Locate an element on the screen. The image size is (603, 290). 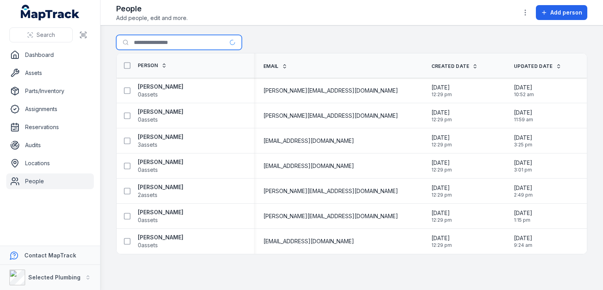
time: 8/18/2025, 1:15:48 PM is located at coordinates (523, 216).